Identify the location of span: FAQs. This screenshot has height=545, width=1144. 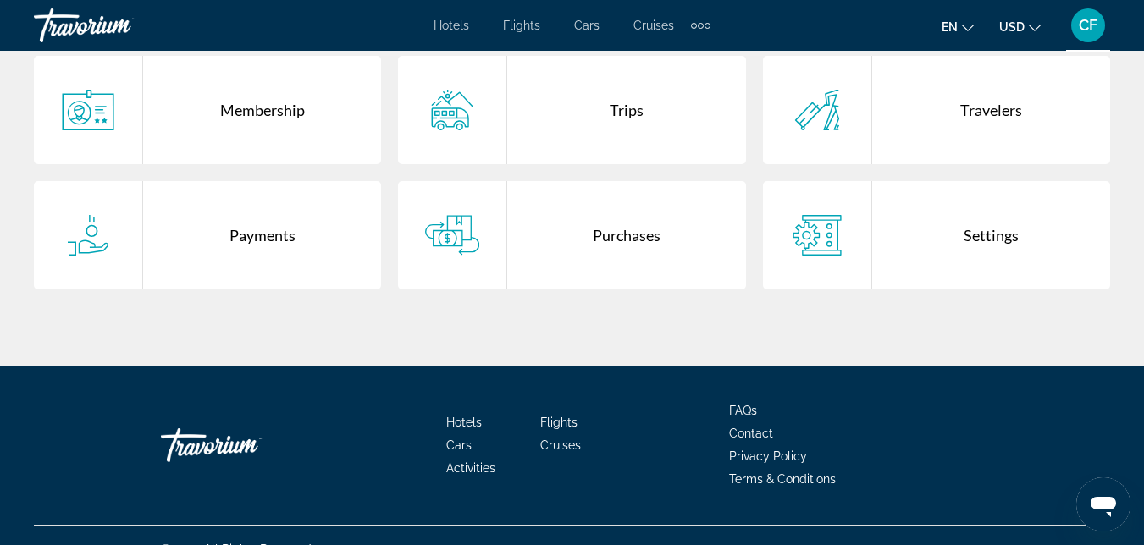
(743, 411).